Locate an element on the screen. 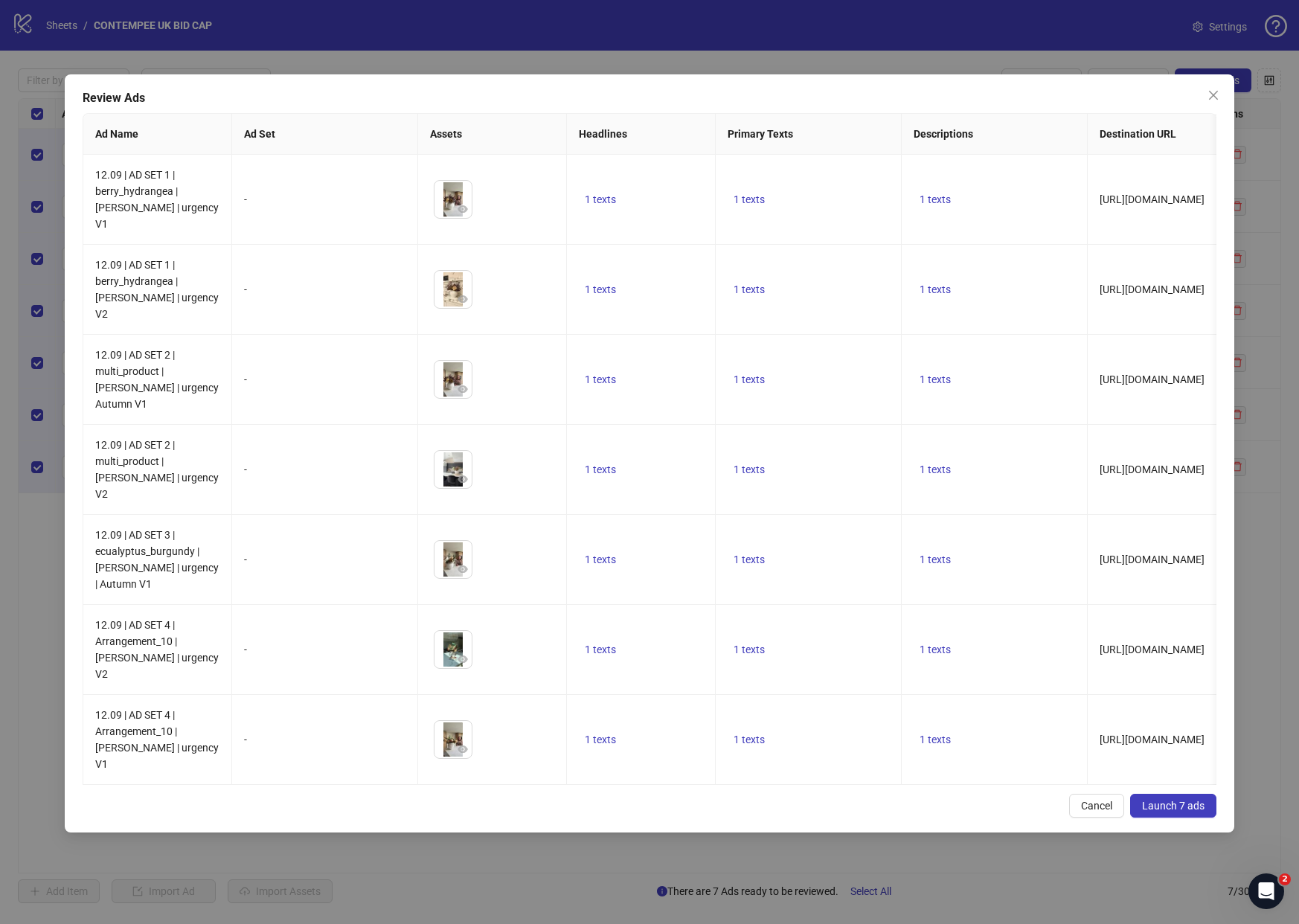 The width and height of the screenshot is (1299, 924). div: Review Ads is located at coordinates (649, 99).